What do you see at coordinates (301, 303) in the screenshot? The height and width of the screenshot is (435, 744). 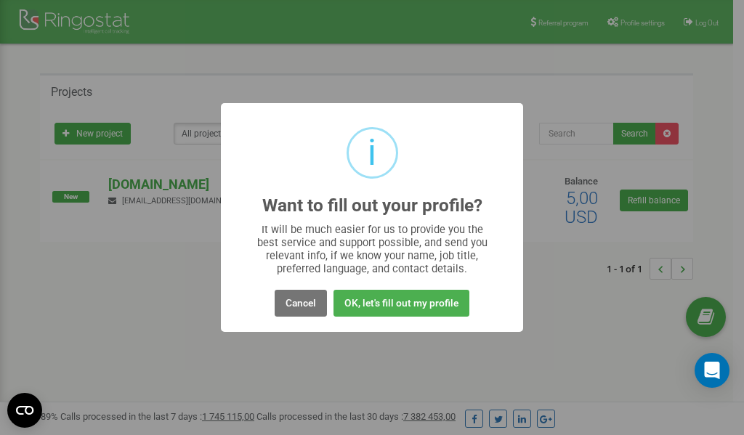 I see `button: Cancel` at bounding box center [301, 303].